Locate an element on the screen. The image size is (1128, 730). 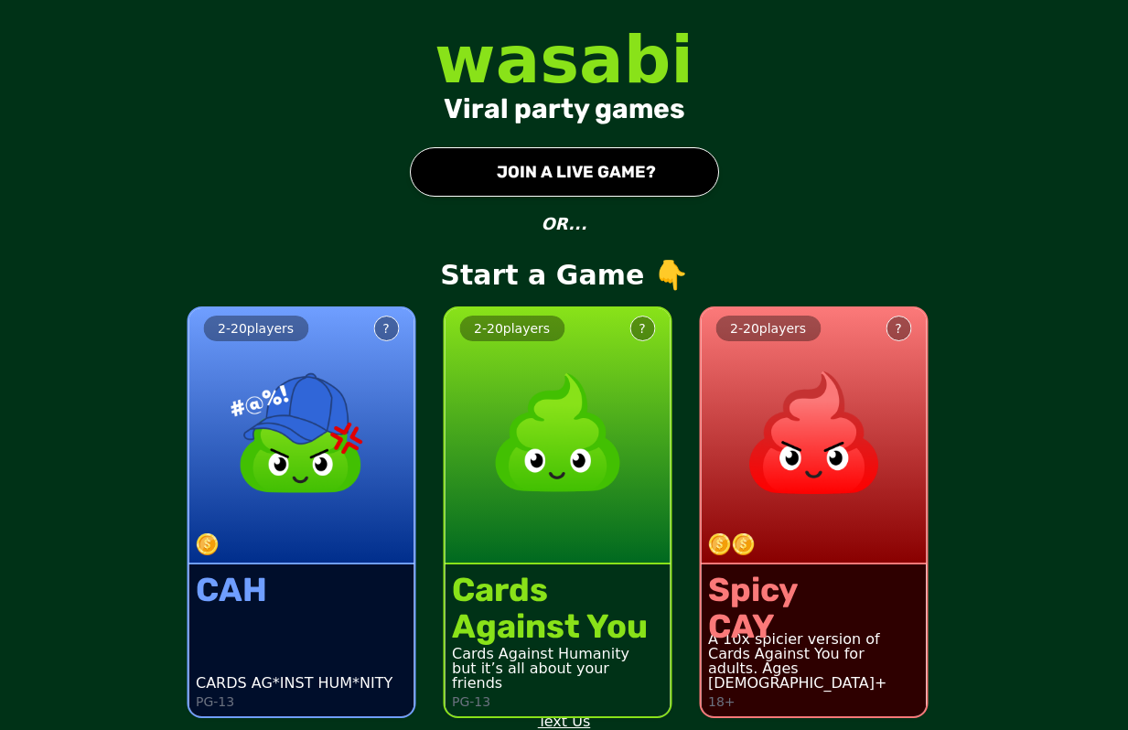
button: JOIN A LIVE GAME? is located at coordinates (564, 172).